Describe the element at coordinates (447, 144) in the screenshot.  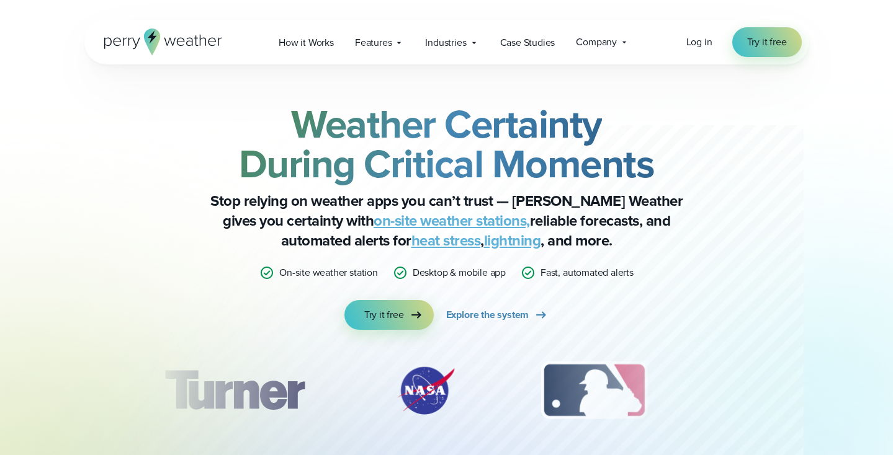
I see `strong: Weather Certainty During Critical Moments` at that location.